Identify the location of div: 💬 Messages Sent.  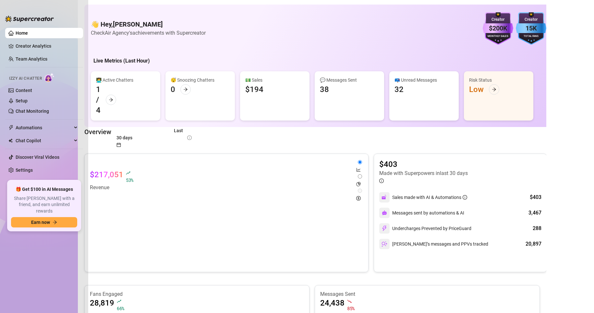
(349, 80).